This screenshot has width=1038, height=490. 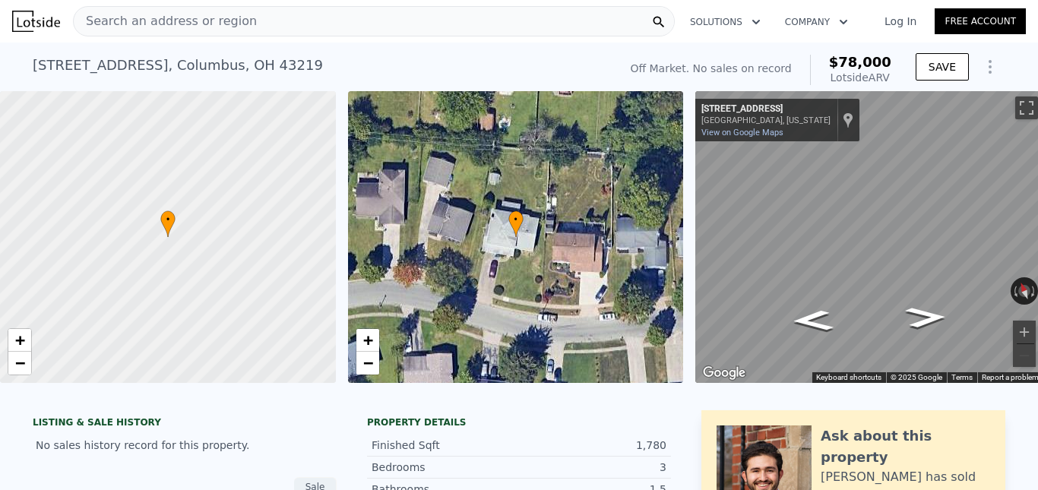 I want to click on path: Go West, Pine Valley Rd, so click(x=812, y=321).